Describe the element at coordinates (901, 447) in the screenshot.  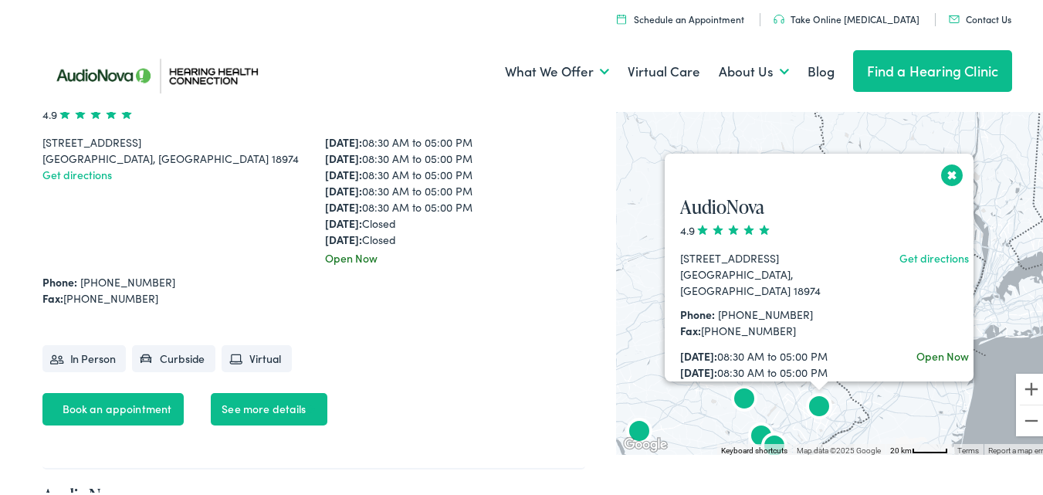
I see `span: 20 km` at that location.